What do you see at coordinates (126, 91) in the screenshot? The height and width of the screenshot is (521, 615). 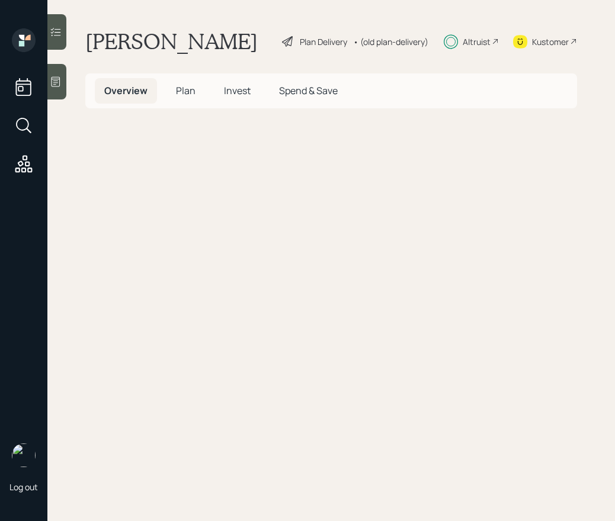 I see `span: Overview` at bounding box center [126, 91].